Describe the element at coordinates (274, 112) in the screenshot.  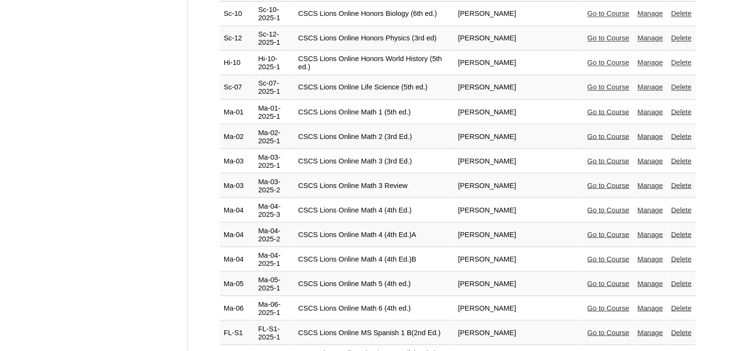
I see `td: Ma-01-2025-1` at that location.